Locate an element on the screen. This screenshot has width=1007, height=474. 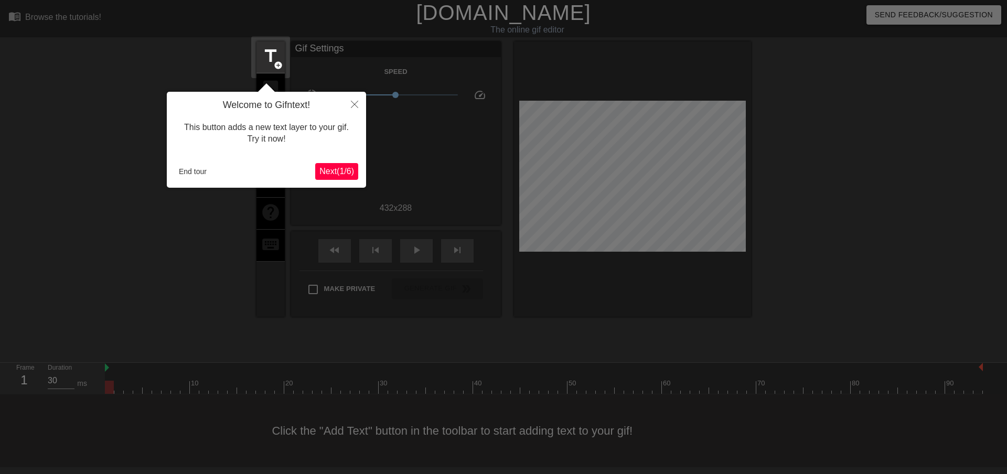
button: Close is located at coordinates (355, 104).